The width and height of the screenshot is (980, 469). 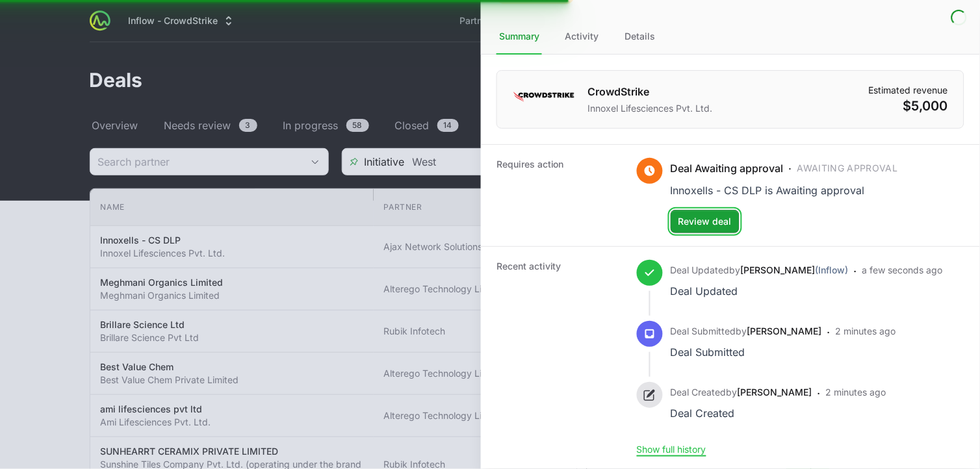 I want to click on dt: Recent activity, so click(x=559, y=358).